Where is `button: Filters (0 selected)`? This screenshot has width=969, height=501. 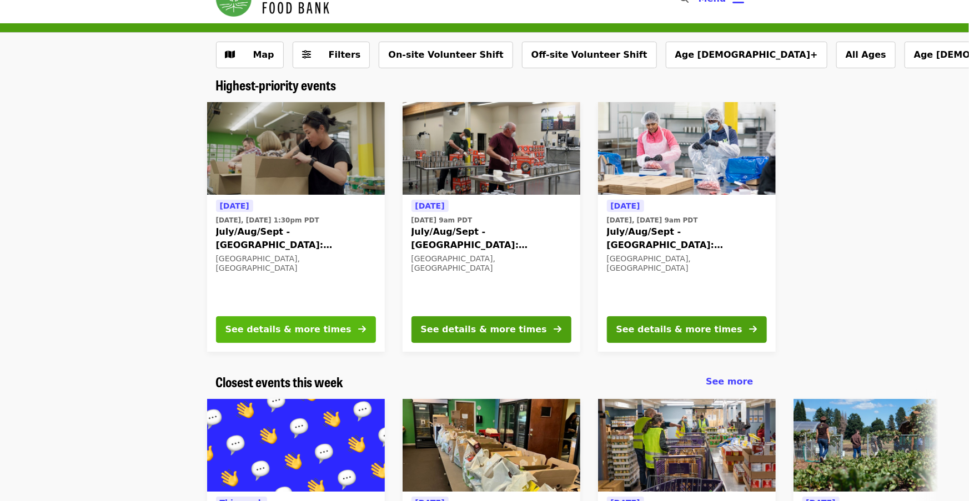 button: Filters (0 selected) is located at coordinates (331, 55).